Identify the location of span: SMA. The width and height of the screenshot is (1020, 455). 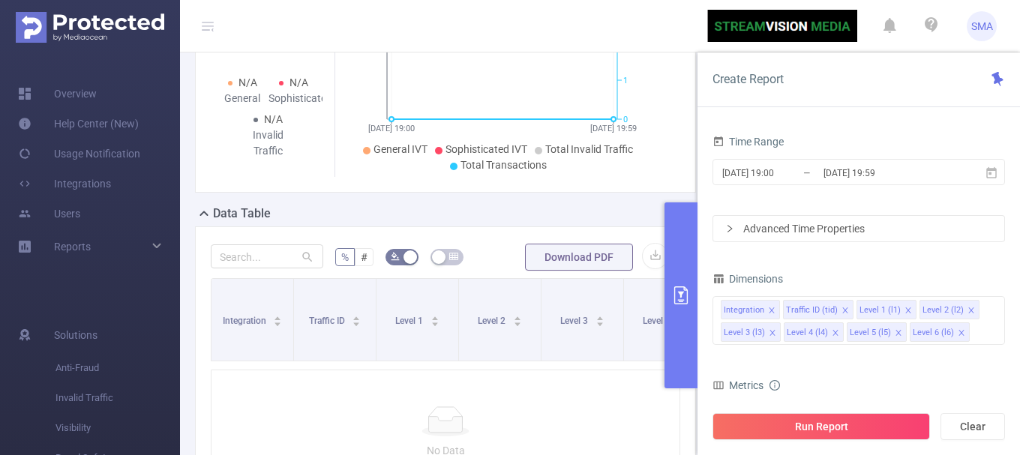
(982, 26).